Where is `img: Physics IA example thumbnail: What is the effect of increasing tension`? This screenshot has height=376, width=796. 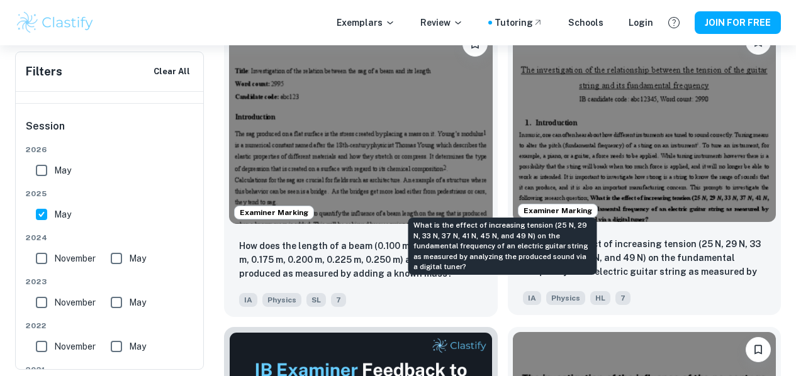 img: Physics IA example thumbnail: What is the effect of increasing tension is located at coordinates (644, 123).